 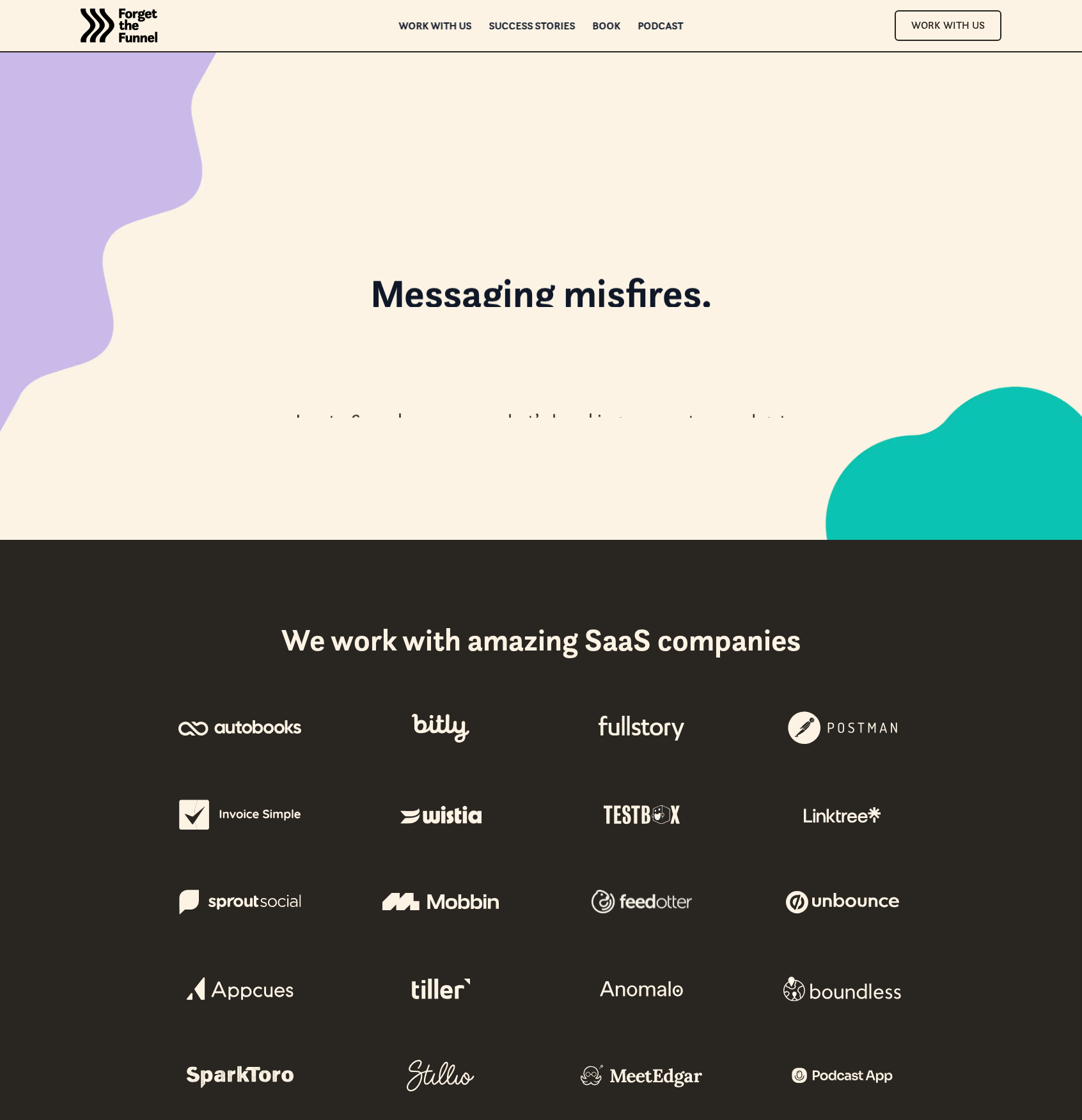 I want to click on div: In 3 to 6 weeks, uncover what’s breaking momentum and get a messaging strategy, aligned execution..., so click(x=541, y=447).